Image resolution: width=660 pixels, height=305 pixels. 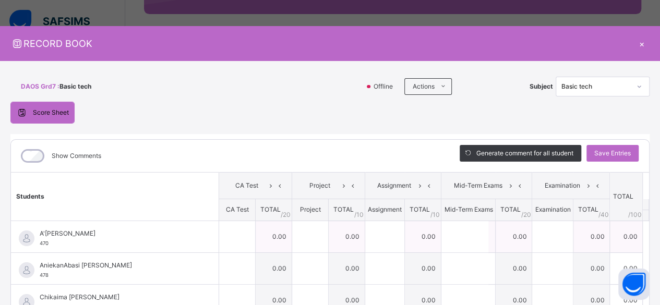 What do you see at coordinates (424, 87) in the screenshot?
I see `span: Actions` at bounding box center [424, 87].